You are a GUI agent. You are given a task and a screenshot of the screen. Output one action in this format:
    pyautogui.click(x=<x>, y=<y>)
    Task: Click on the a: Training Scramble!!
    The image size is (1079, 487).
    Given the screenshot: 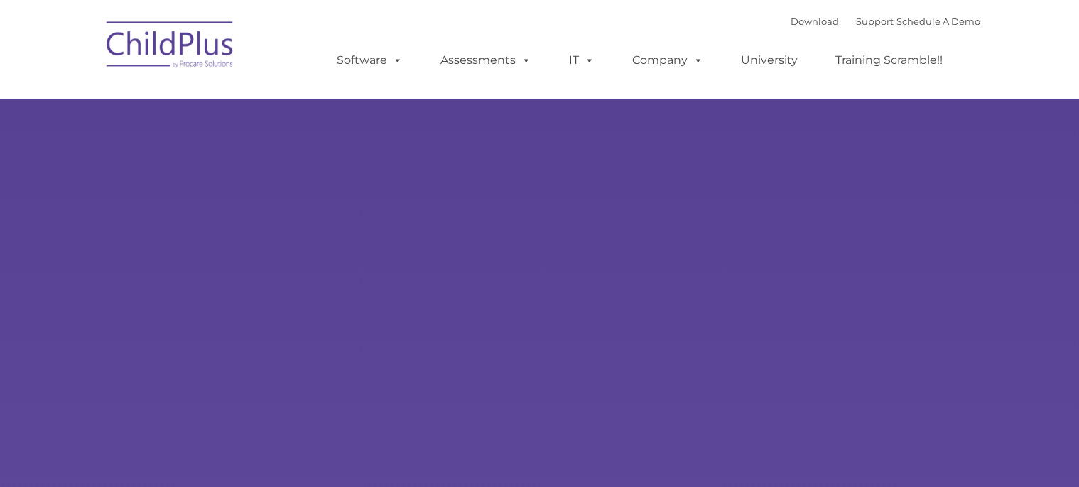 What is the action you would take?
    pyautogui.click(x=888, y=60)
    